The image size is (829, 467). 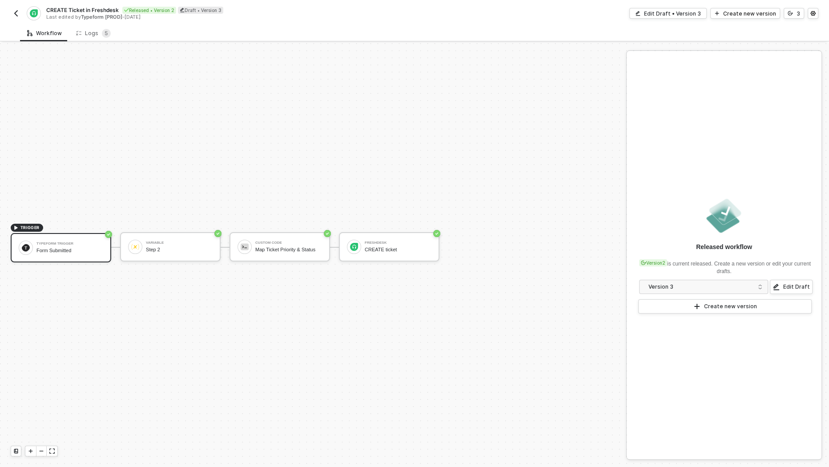 What do you see at coordinates (398, 243) in the screenshot?
I see `div: Freshdesk` at bounding box center [398, 243].